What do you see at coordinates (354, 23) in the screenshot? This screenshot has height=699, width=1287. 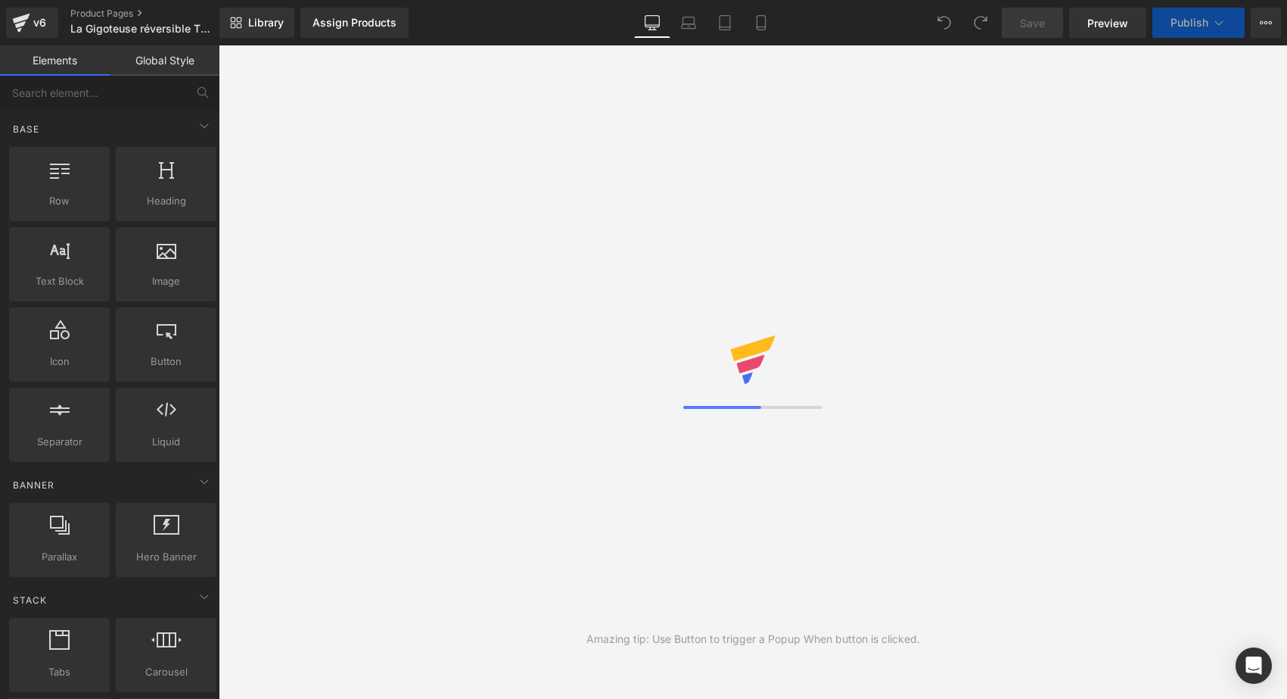 I see `div: Assign Products` at bounding box center [354, 23].